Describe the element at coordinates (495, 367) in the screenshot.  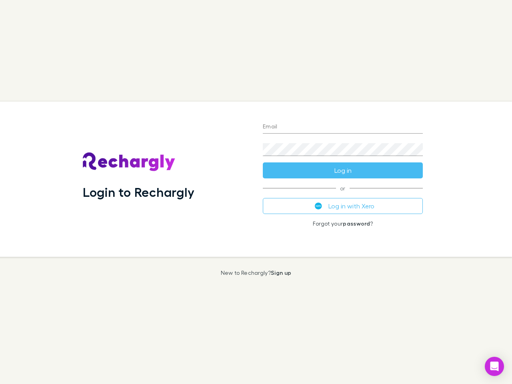
I see `div: Open Intercom Messenger` at that location.